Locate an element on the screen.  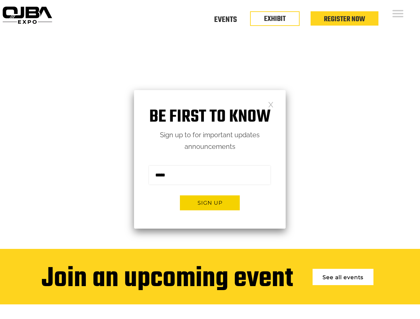
div: Join an upcoming event is located at coordinates (167, 279).